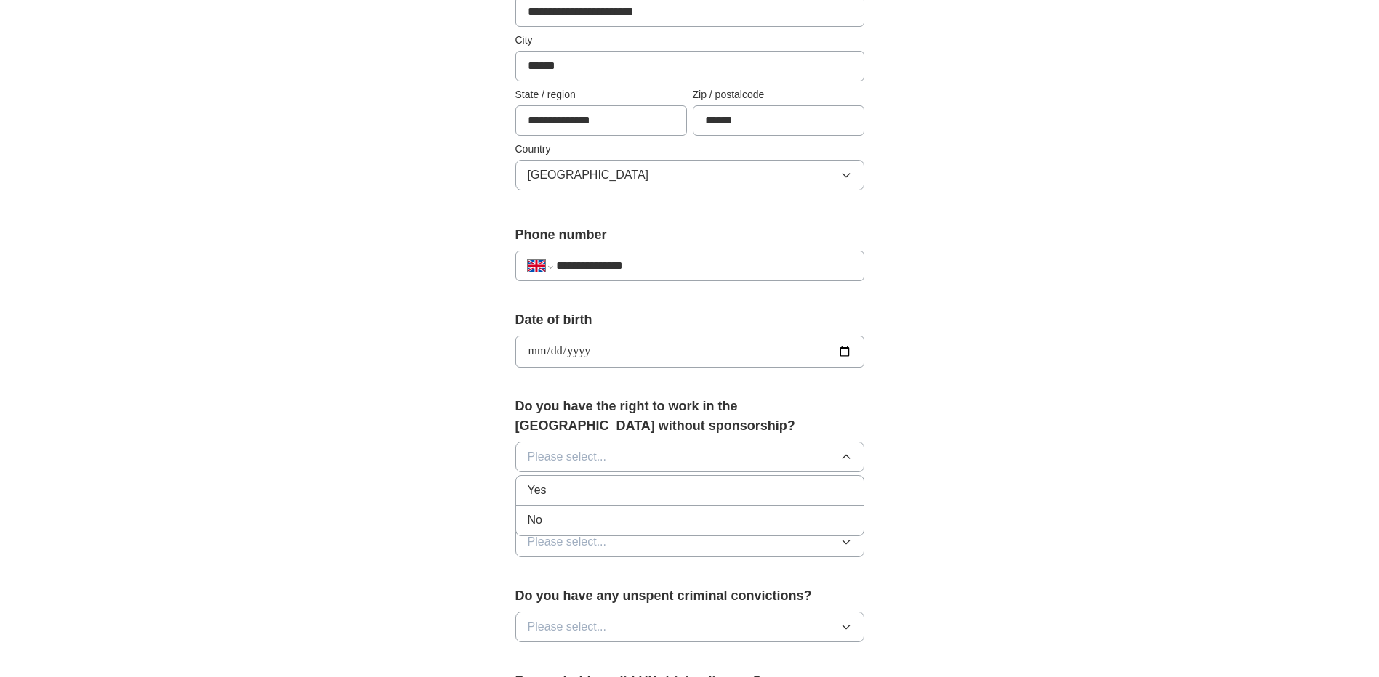 The height and width of the screenshot is (677, 1379). Describe the element at coordinates (690, 40) in the screenshot. I see `label: City` at that location.